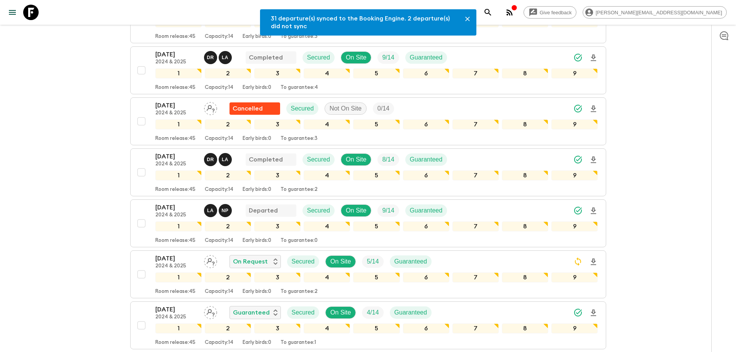  I want to click on button: menu, so click(12, 12).